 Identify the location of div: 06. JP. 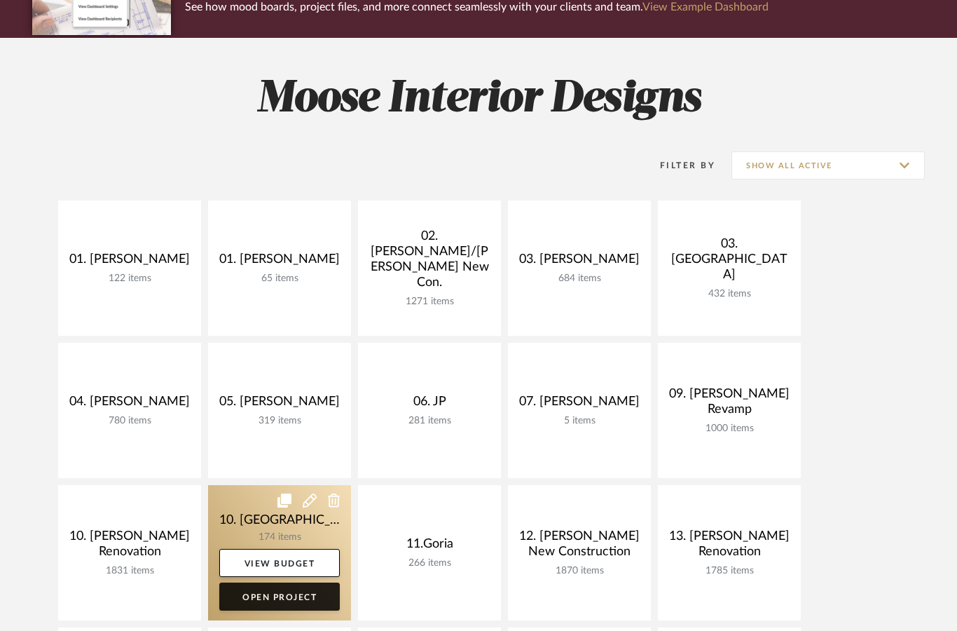
(430, 404).